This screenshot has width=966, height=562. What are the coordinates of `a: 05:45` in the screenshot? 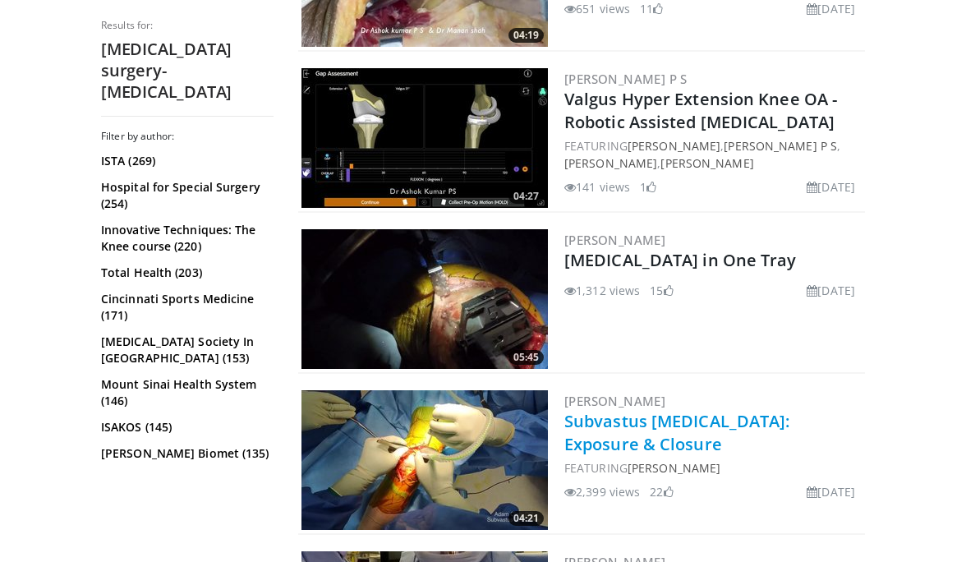 It's located at (425, 299).